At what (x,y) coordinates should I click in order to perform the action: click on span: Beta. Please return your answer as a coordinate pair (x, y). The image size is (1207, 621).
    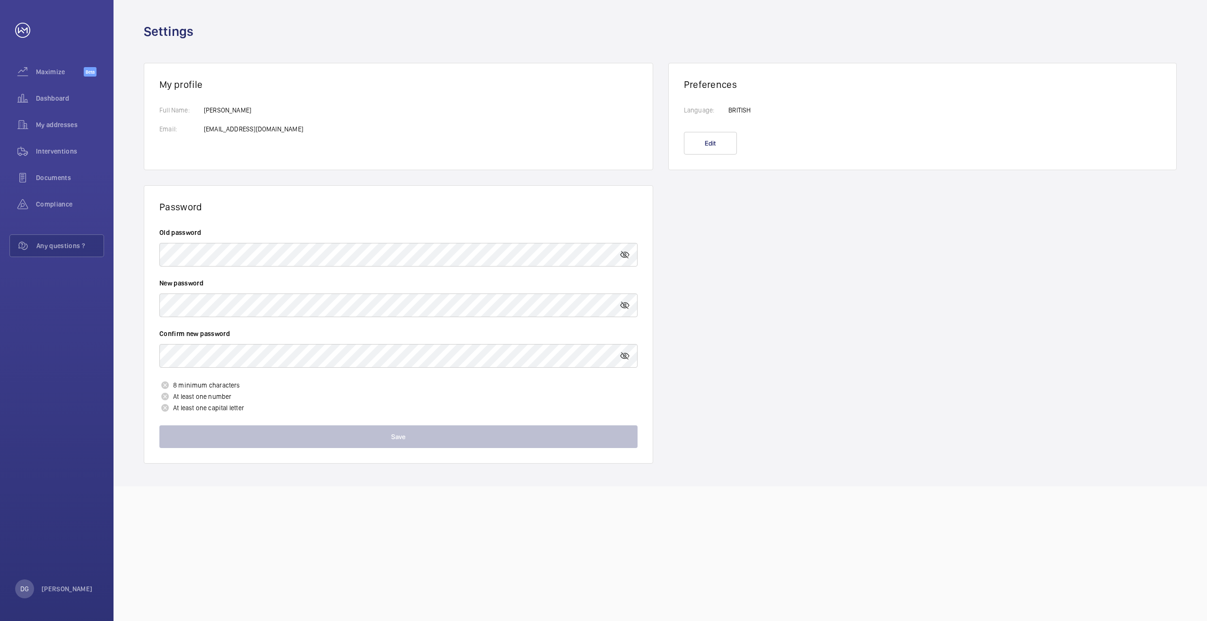
    Looking at the image, I should click on (90, 72).